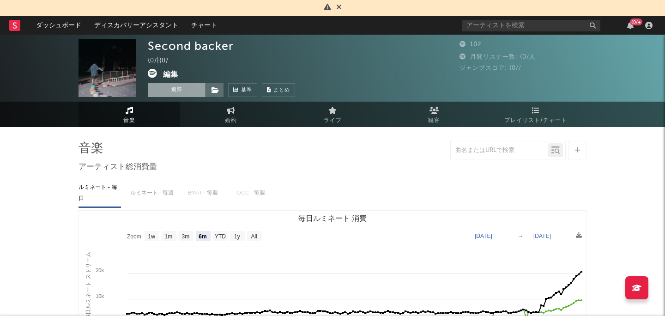 The image size is (665, 316). I want to click on text: 10k, so click(100, 296).